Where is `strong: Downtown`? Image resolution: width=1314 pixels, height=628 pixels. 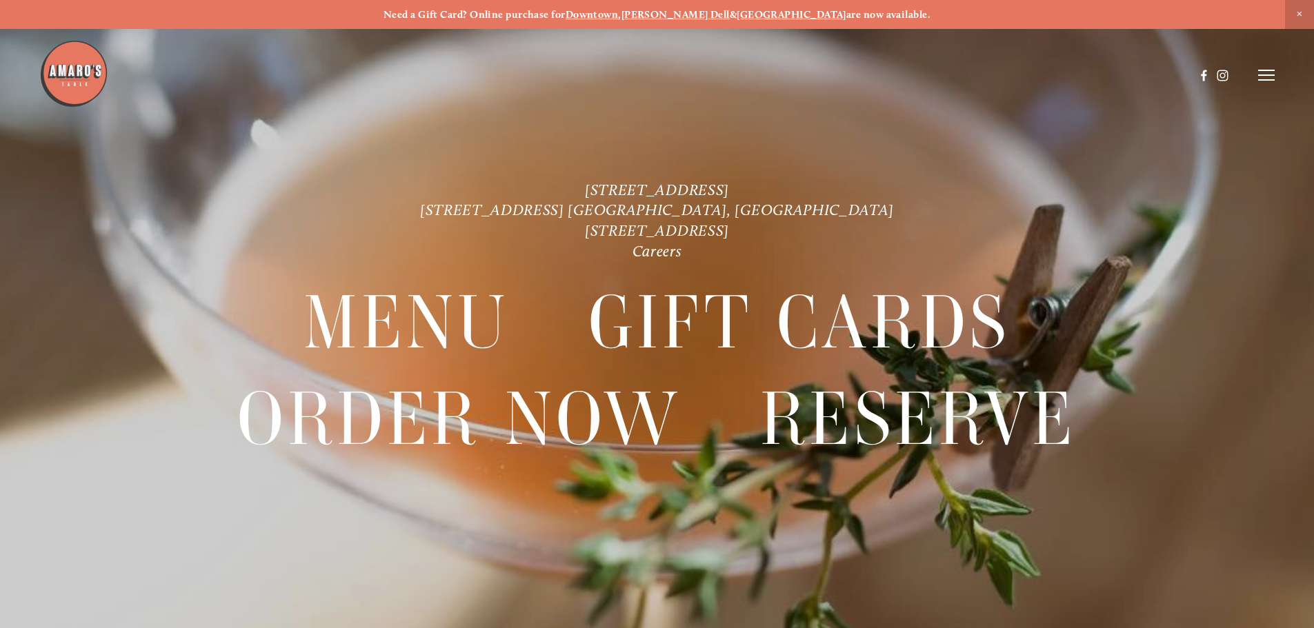 strong: Downtown is located at coordinates (592, 14).